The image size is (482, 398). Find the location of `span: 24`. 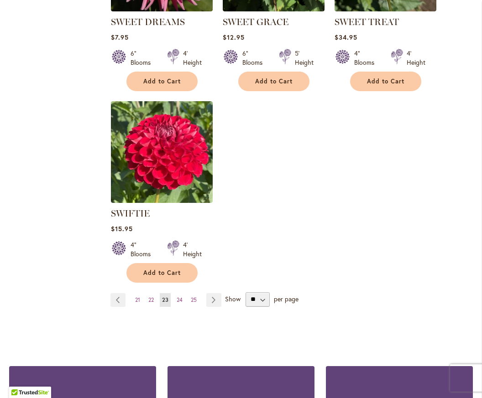

span: 24 is located at coordinates (179, 300).